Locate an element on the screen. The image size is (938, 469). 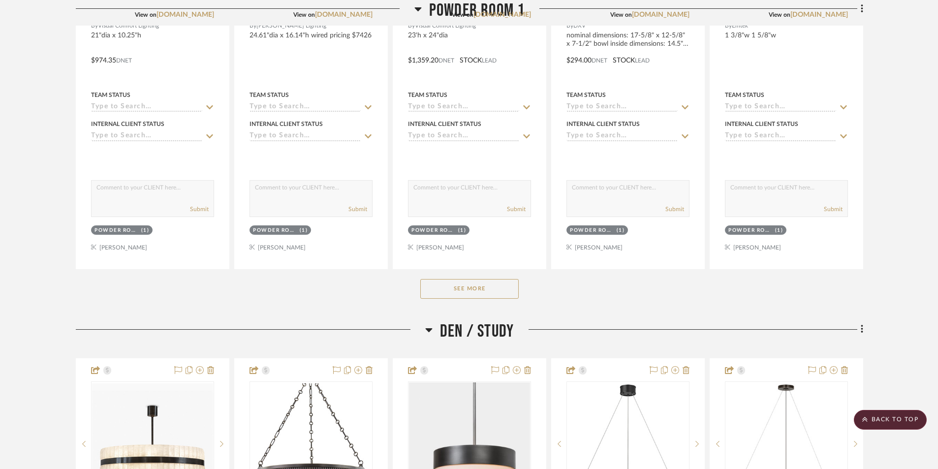
span: Emtek is located at coordinates (740, 26).